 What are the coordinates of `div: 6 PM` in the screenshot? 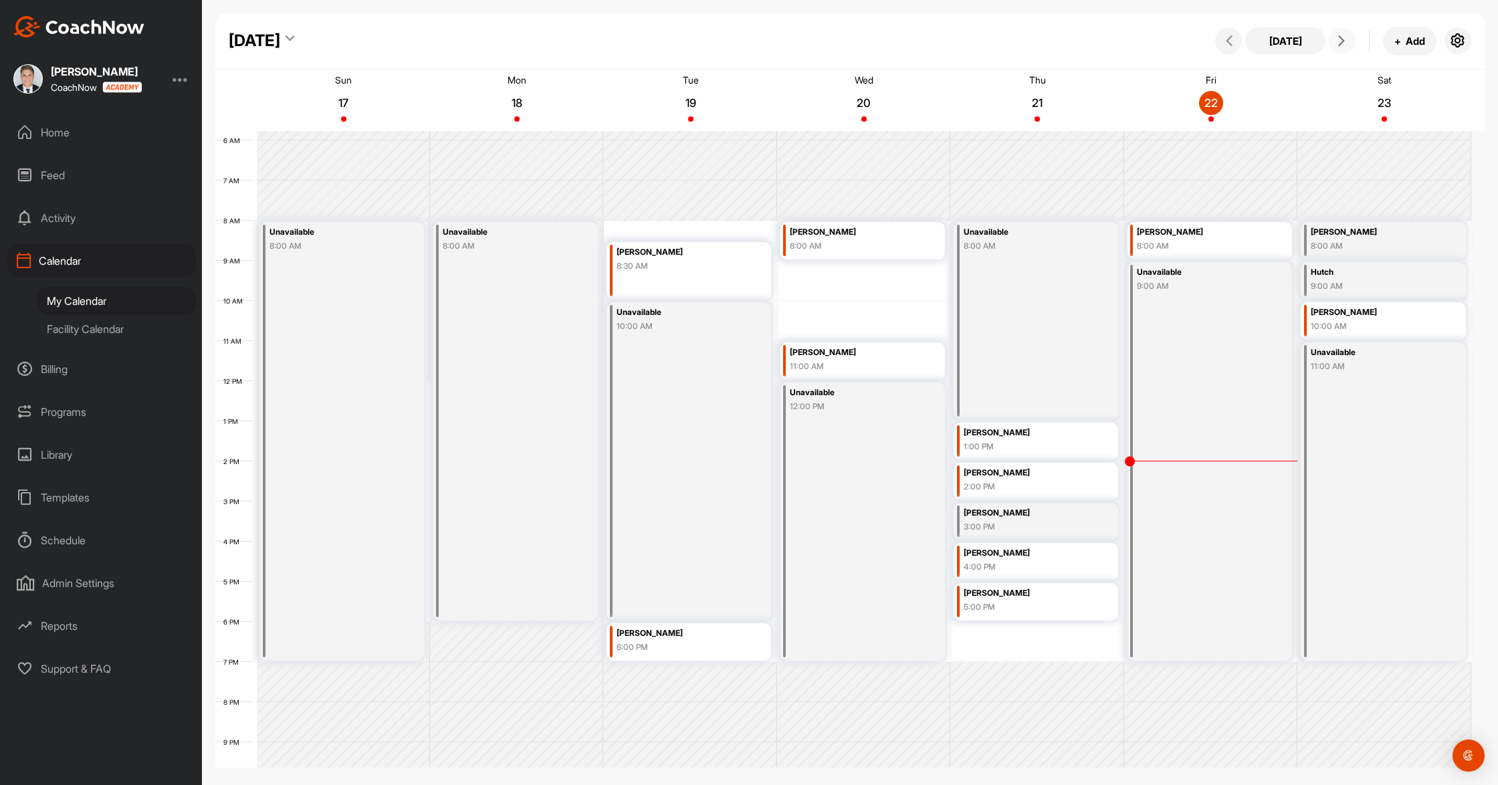 It's located at (234, 622).